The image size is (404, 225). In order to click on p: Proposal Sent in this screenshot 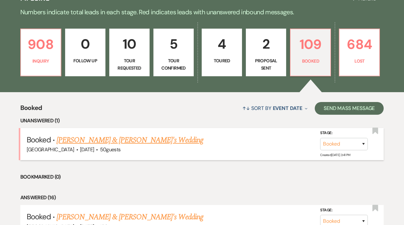, I will do `click(266, 64)`.